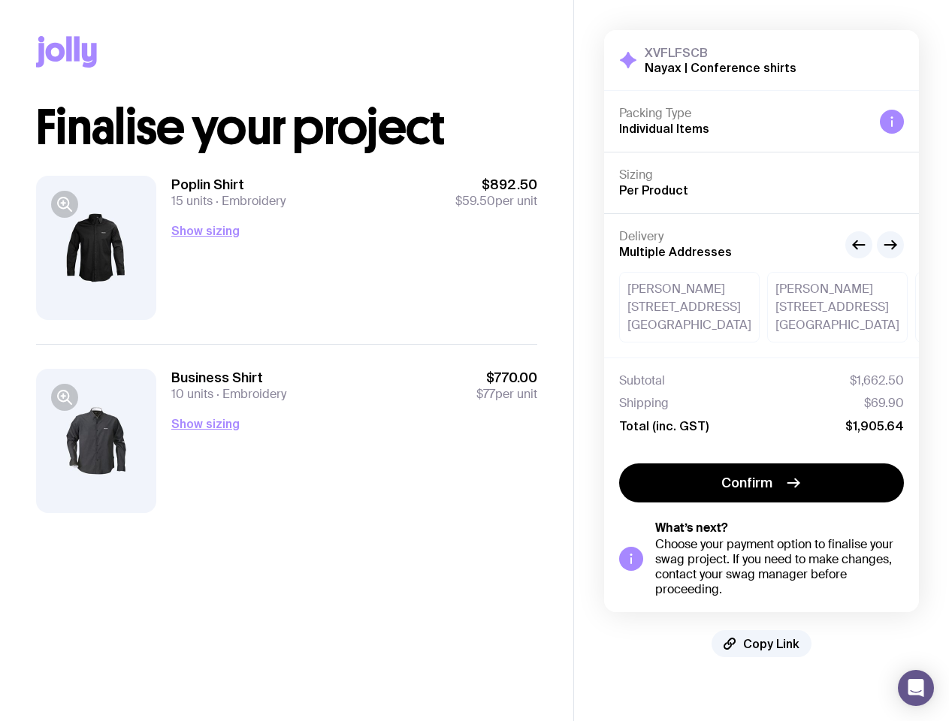  I want to click on span: Shipping, so click(644, 403).